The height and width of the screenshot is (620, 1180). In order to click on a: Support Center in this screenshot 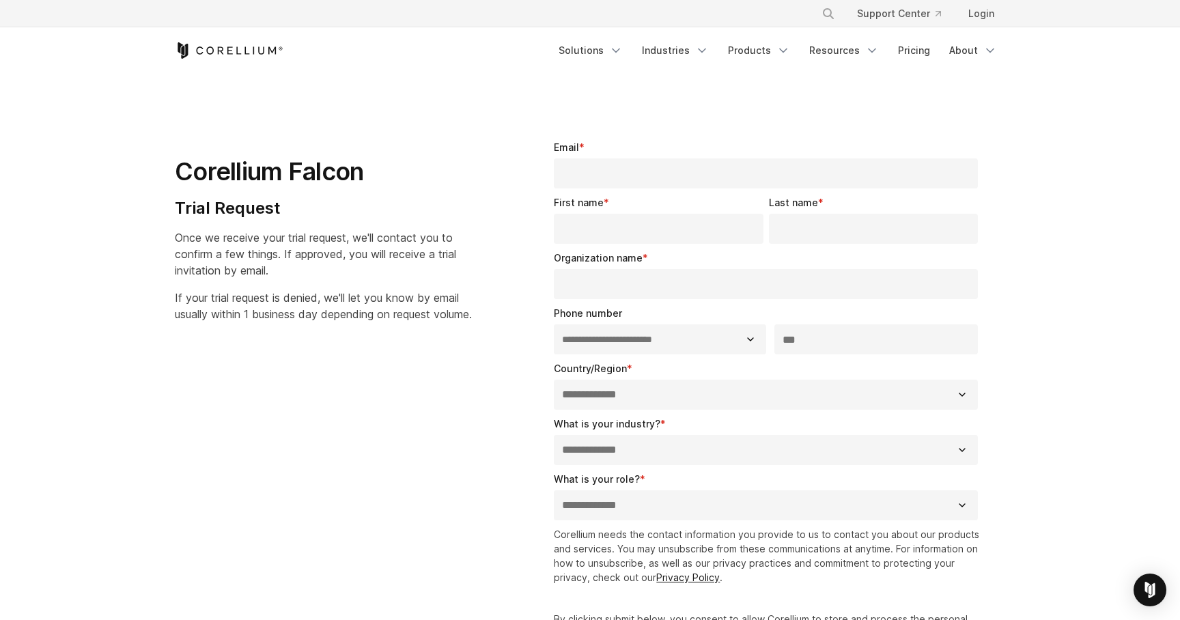, I will do `click(899, 14)`.